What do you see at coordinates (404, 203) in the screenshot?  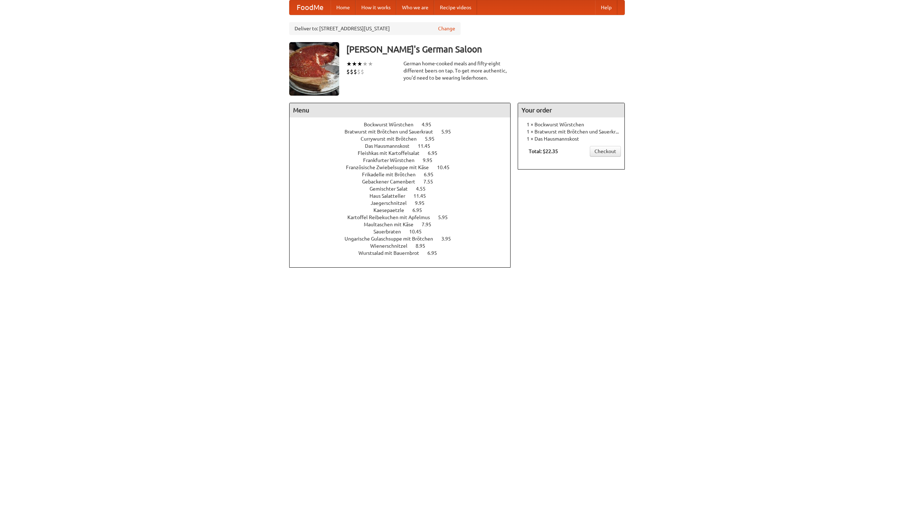 I see `a: Jaegerschnitzel 9.95` at bounding box center [404, 203].